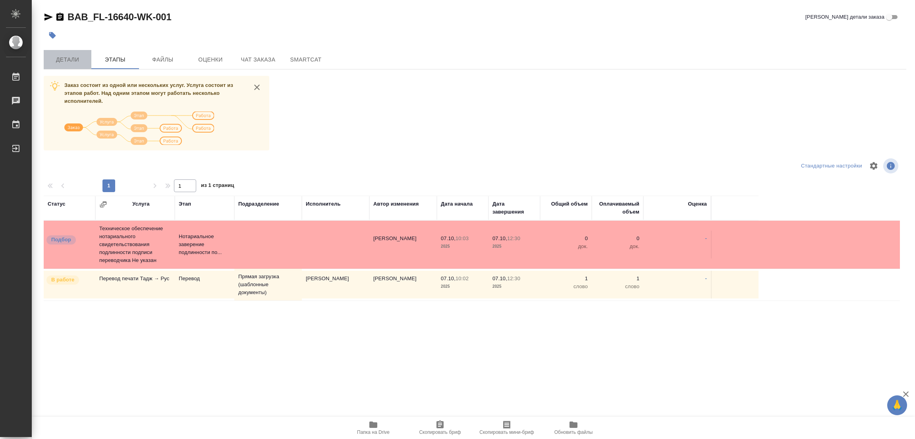 The image size is (915, 439). I want to click on p: 10:03, so click(462, 238).